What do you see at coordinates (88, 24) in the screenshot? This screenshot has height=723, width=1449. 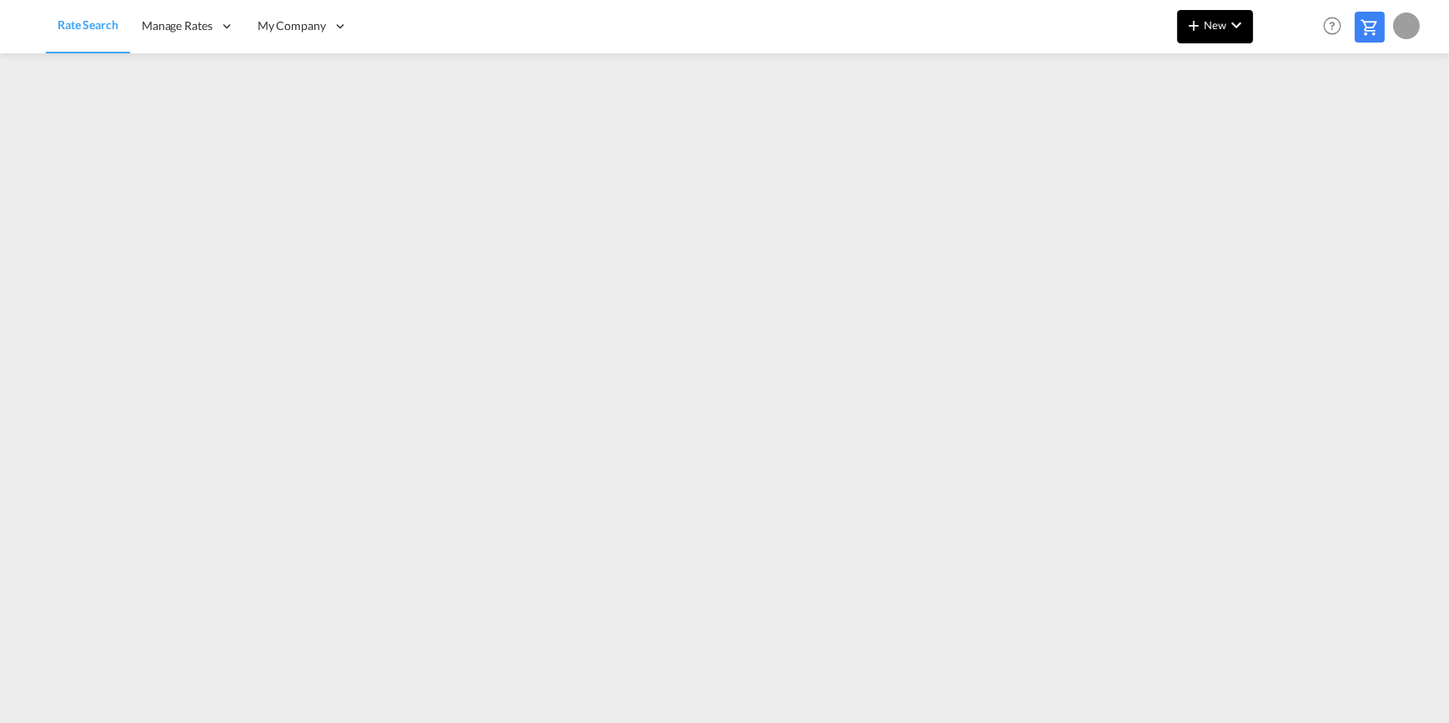 I see `span: Rate Search` at bounding box center [88, 24].